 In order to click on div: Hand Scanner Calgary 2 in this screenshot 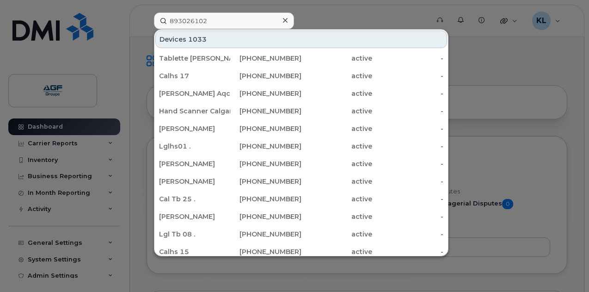, I will do `click(195, 111)`.